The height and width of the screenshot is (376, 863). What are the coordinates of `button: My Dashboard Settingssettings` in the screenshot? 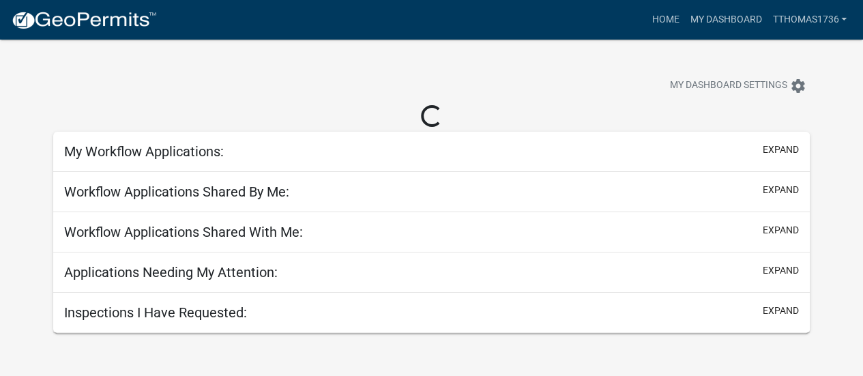 It's located at (738, 85).